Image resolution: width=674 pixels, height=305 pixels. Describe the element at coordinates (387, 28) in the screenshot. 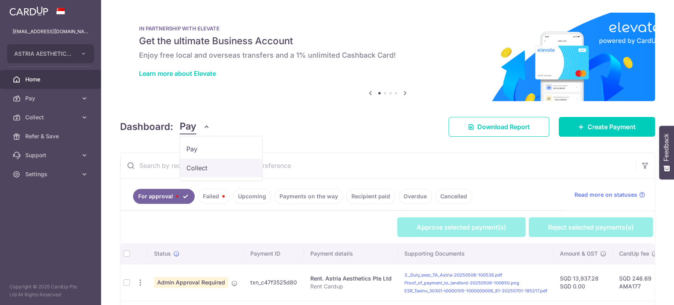

I see `p: IN PARTNERSHIP WITH ELEVATE` at that location.